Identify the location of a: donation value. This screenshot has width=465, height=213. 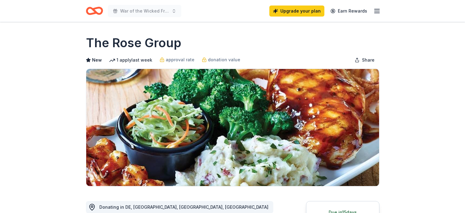
(221, 60).